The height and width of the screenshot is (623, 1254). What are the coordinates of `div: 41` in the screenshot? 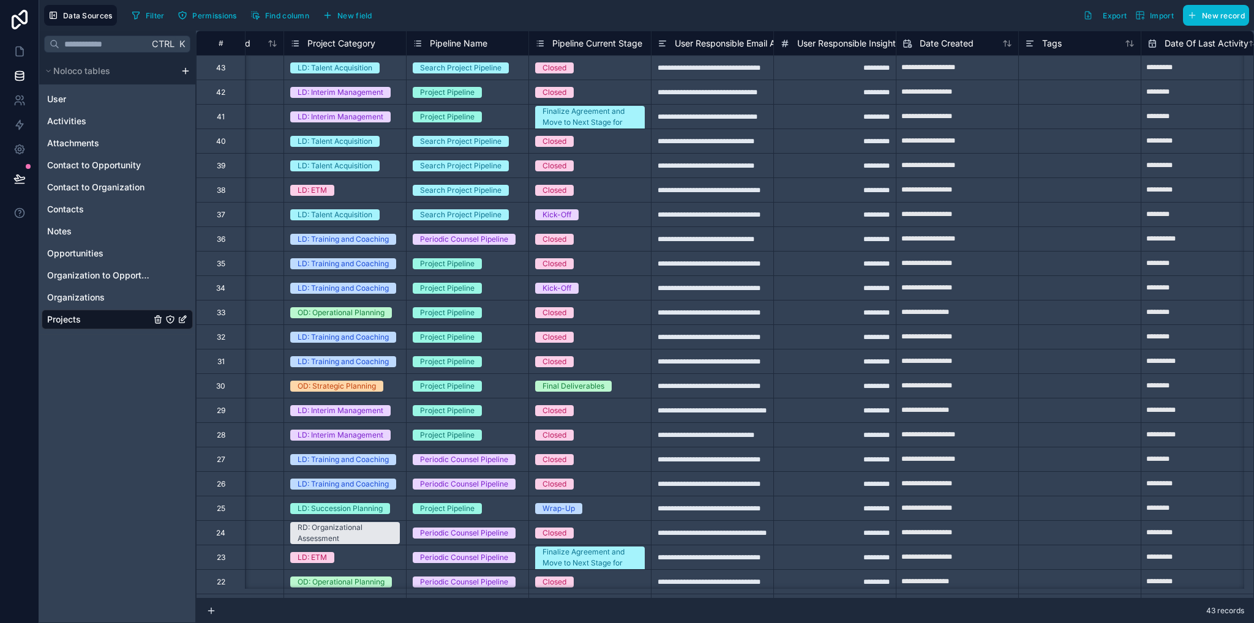 It's located at (220, 117).